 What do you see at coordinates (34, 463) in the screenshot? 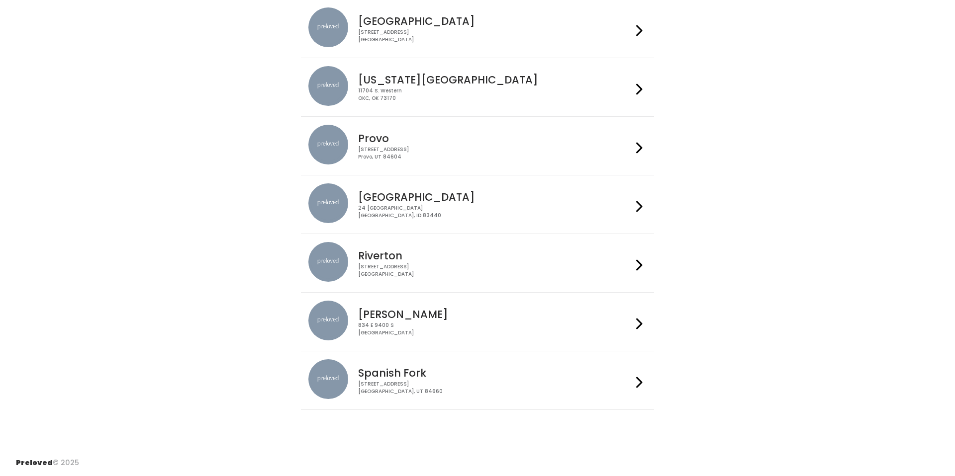
I see `span: Preloved` at bounding box center [34, 463].